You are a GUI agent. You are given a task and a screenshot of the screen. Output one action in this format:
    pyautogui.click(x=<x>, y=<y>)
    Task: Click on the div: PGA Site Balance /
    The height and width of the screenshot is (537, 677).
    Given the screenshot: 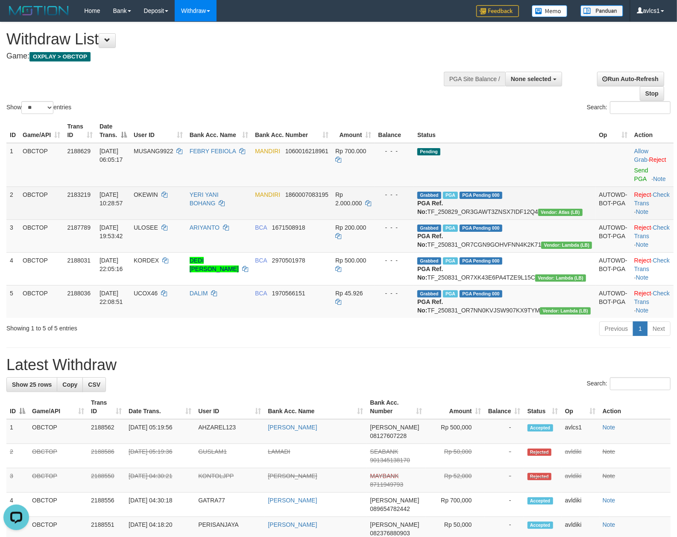 What is the action you would take?
    pyautogui.click(x=474, y=79)
    